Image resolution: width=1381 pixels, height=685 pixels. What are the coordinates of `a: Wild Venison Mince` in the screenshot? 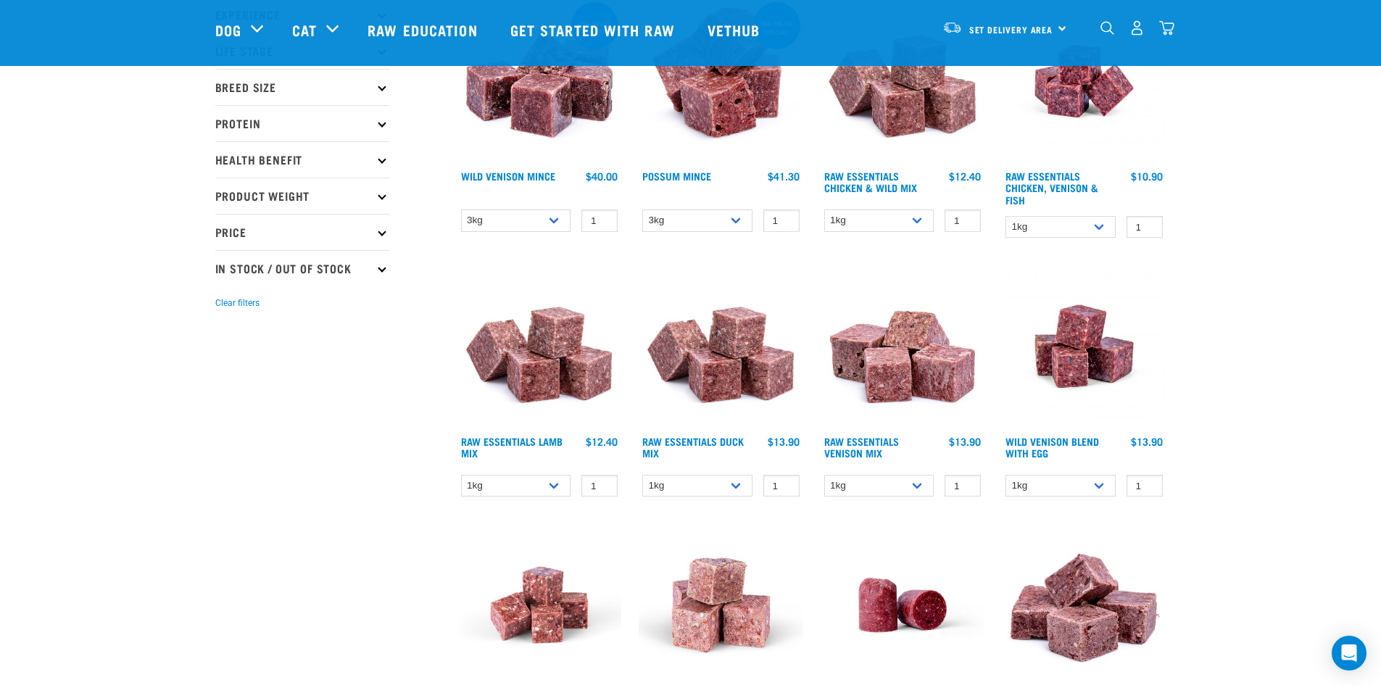 It's located at (508, 175).